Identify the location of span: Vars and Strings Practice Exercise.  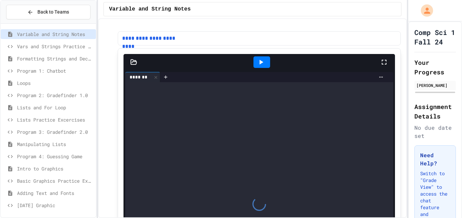
(55, 46).